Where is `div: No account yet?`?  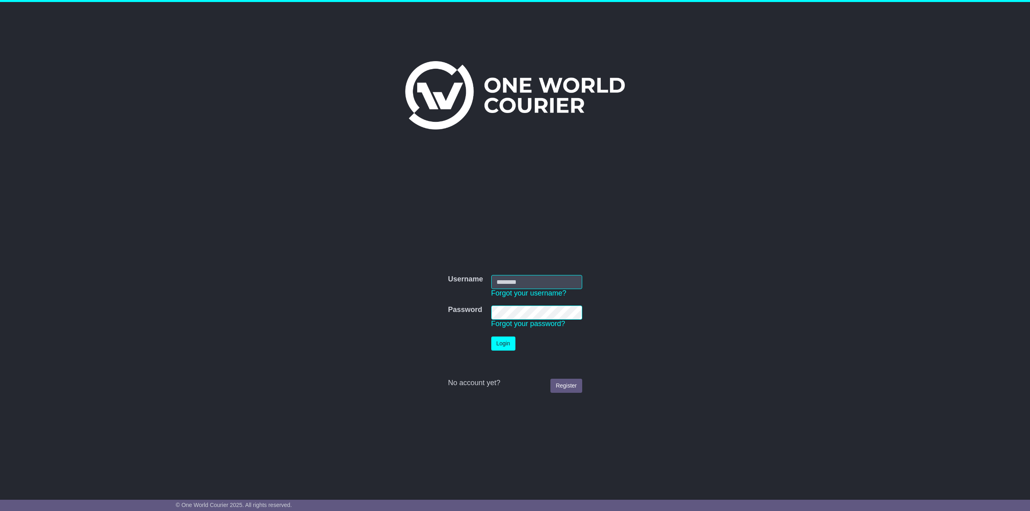 div: No account yet? is located at coordinates (515, 383).